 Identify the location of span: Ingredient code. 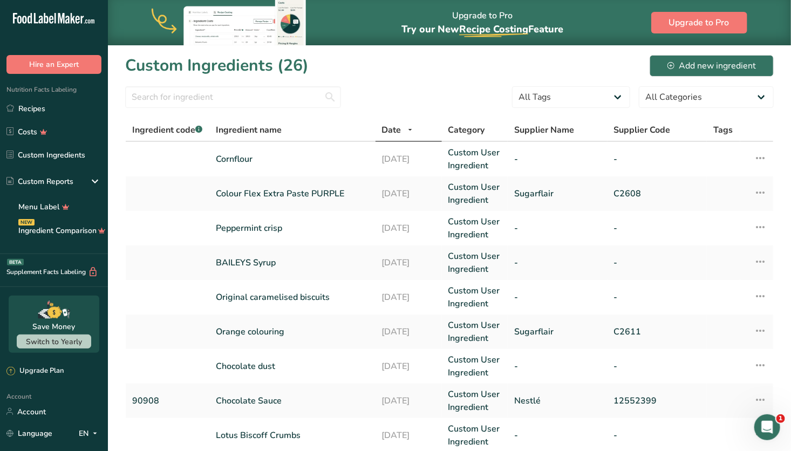
(167, 130).